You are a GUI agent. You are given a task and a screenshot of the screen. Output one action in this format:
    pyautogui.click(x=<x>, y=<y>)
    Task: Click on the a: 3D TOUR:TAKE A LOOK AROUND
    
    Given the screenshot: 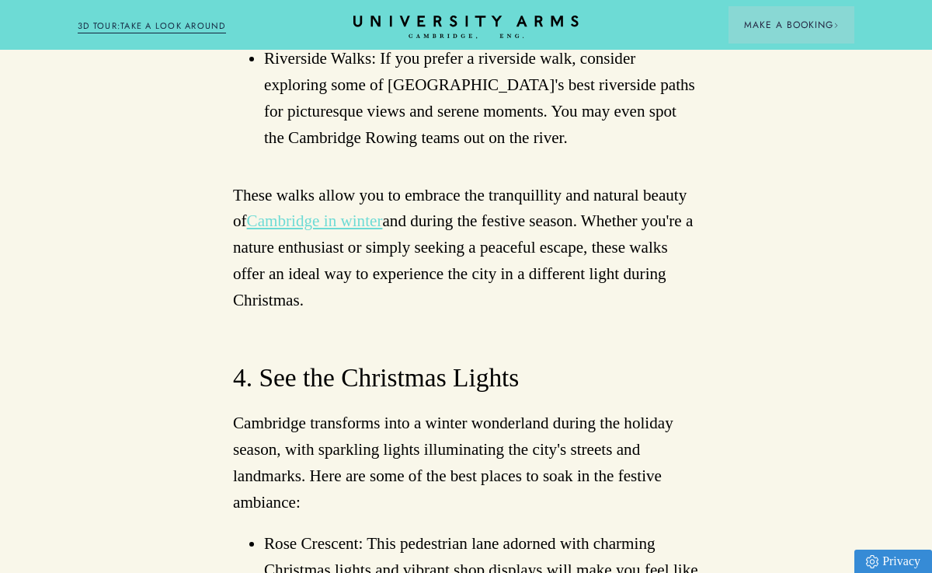 What is the action you would take?
    pyautogui.click(x=152, y=26)
    